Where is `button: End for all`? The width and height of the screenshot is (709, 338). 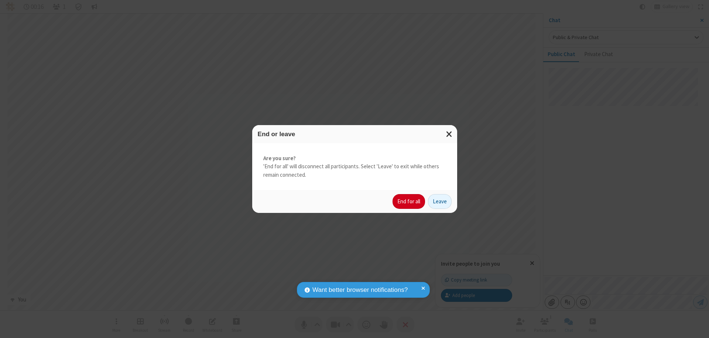 button: End for all is located at coordinates (409, 202).